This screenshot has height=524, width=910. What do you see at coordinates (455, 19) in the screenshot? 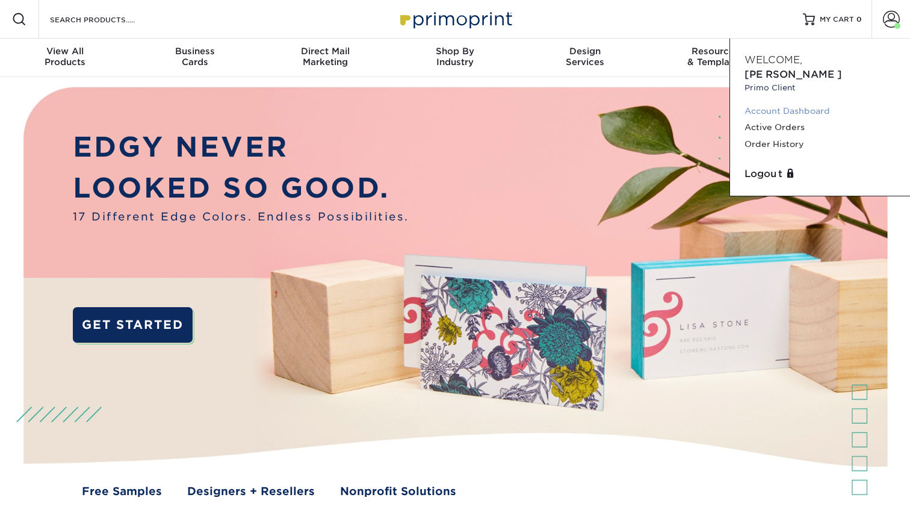
I see `img: Primoprint` at bounding box center [455, 19].